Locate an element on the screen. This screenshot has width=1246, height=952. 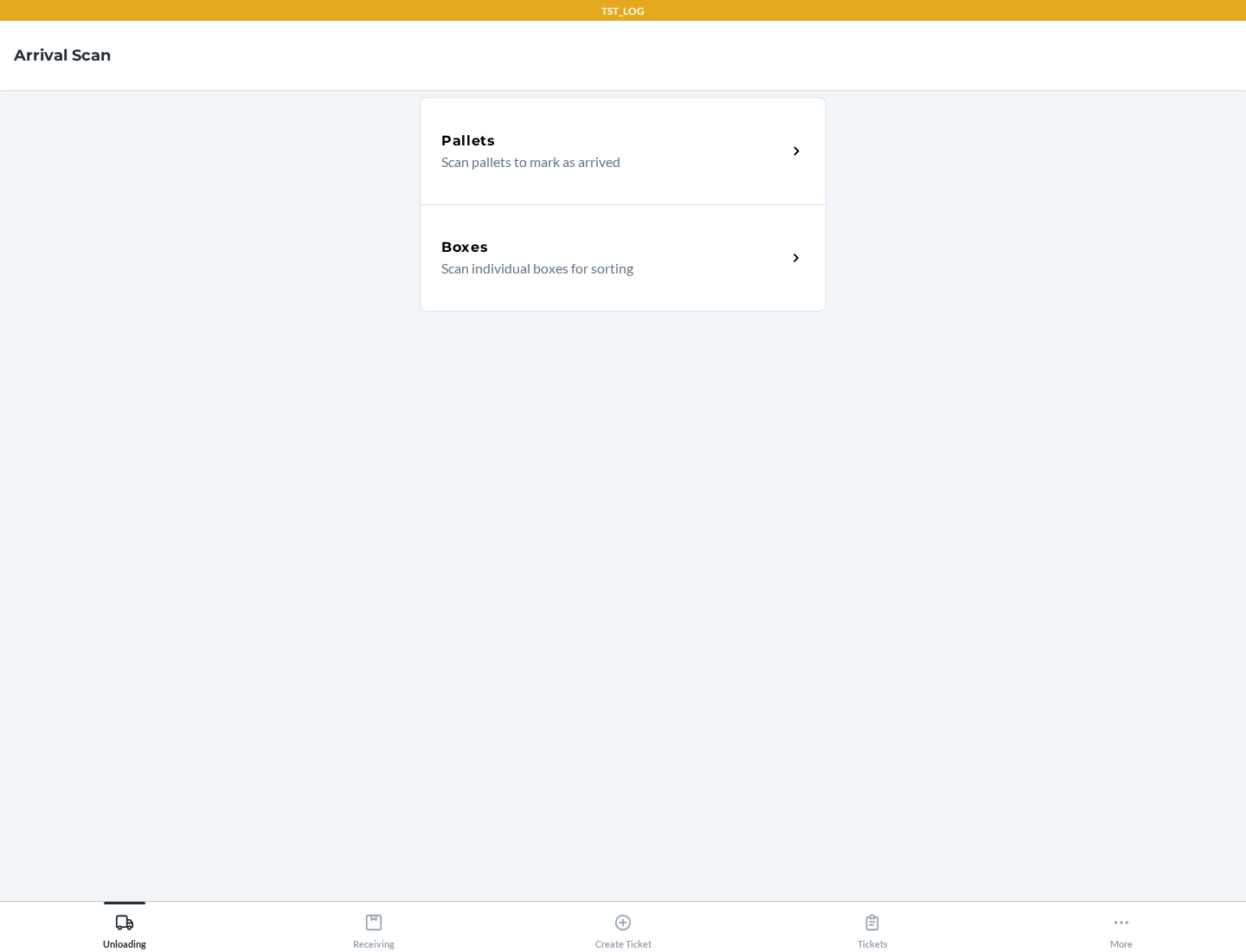
h4: Arrival Scan is located at coordinates (62, 55).